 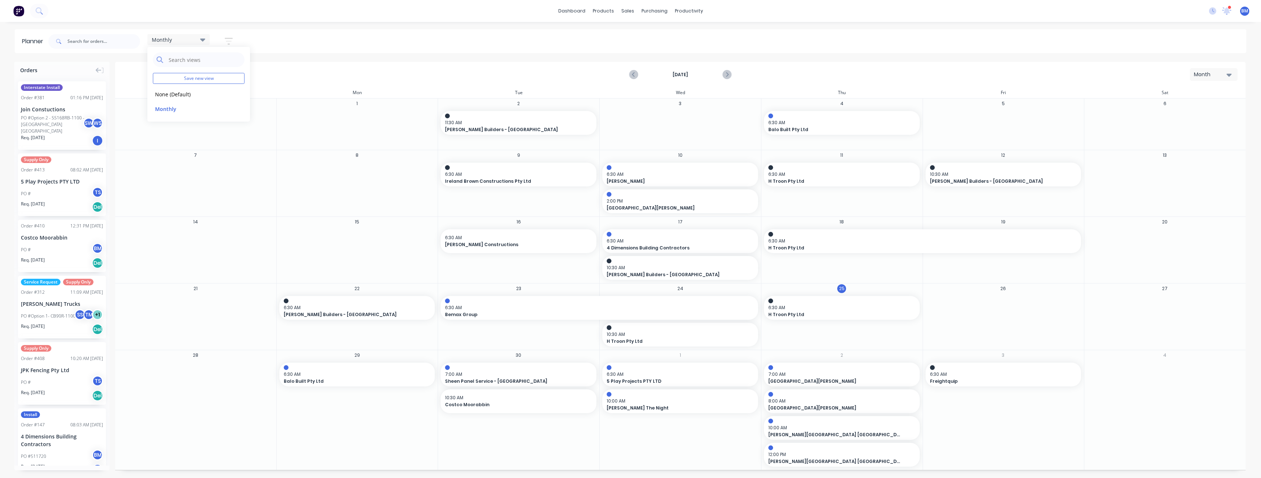 I want to click on span: 10:00 AM, so click(x=678, y=401).